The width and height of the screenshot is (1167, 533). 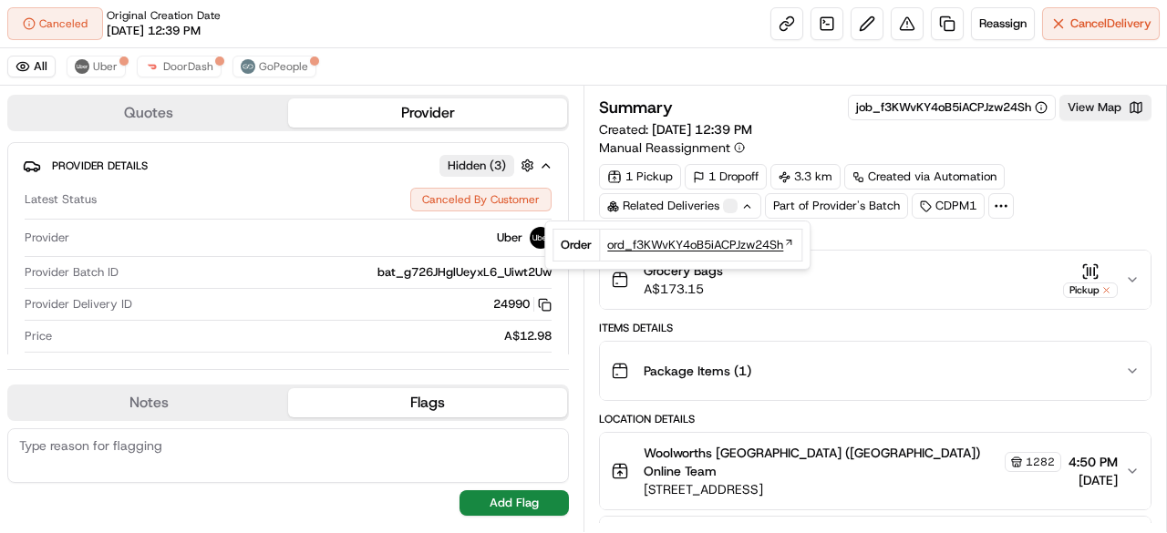 I want to click on button: Manual Reassignment, so click(x=672, y=148).